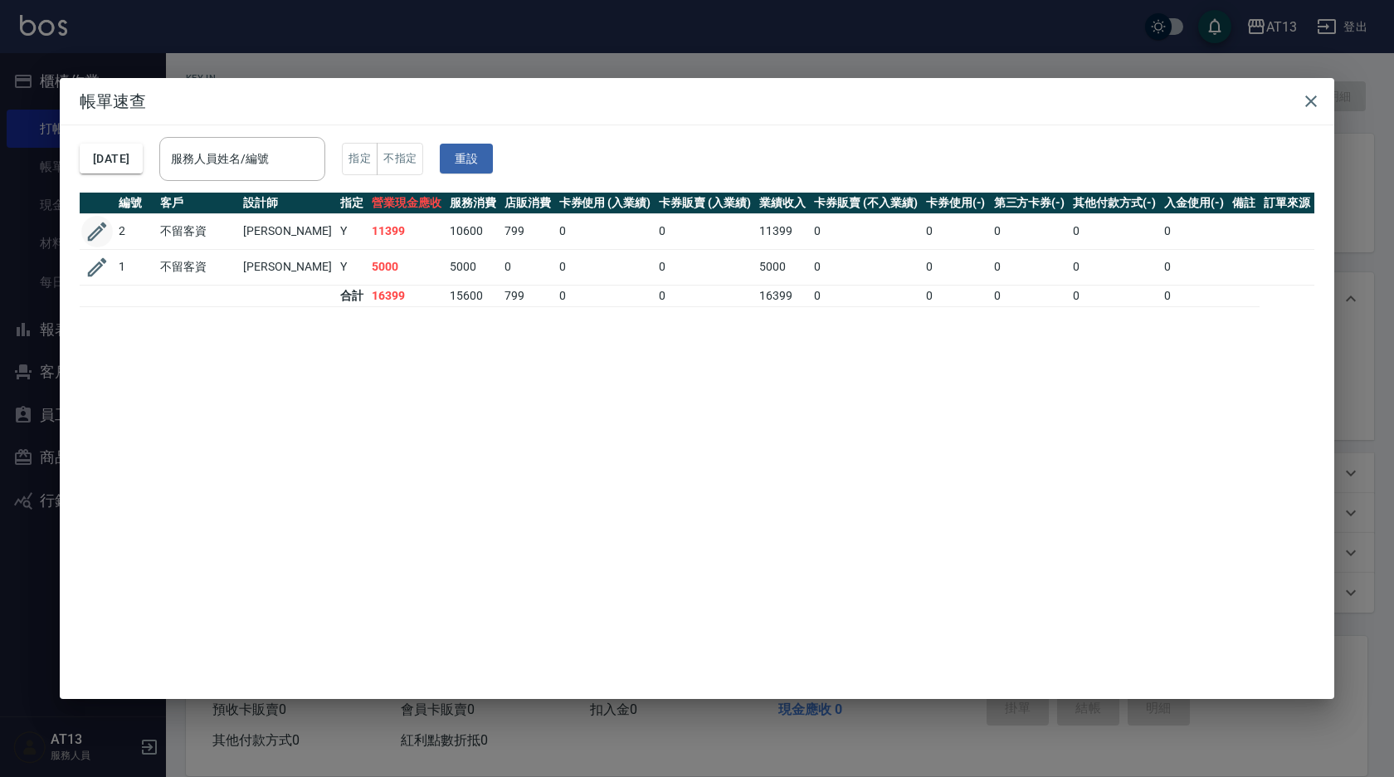 The width and height of the screenshot is (1394, 777). I want to click on th: 營業現金應收, so click(407, 203).